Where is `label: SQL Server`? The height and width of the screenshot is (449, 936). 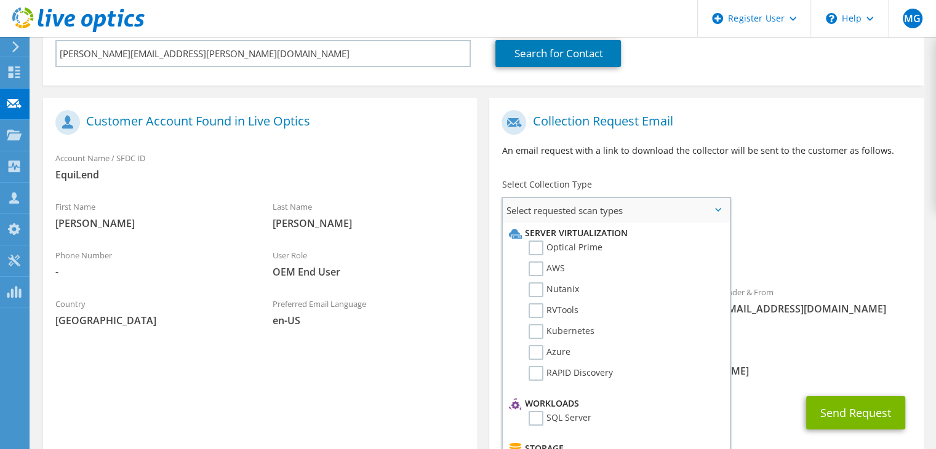
label: SQL Server is located at coordinates (560, 419).